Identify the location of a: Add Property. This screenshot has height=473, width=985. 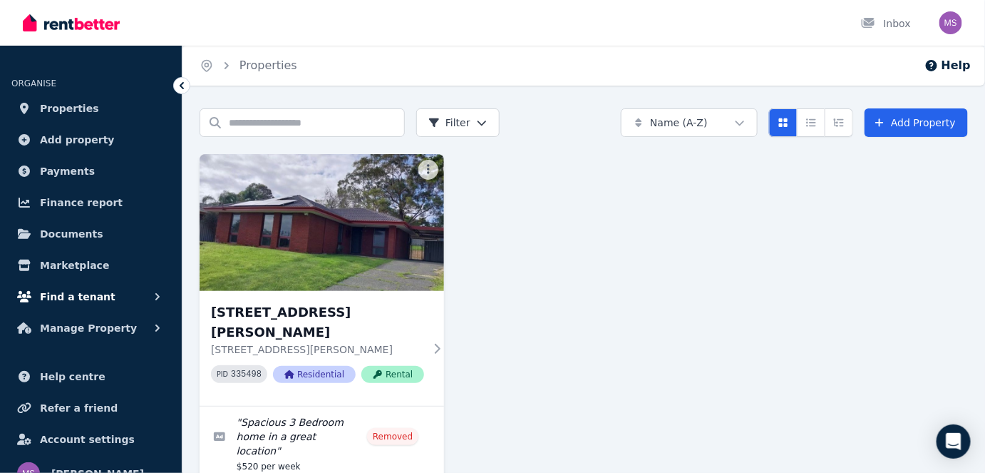
(916, 123).